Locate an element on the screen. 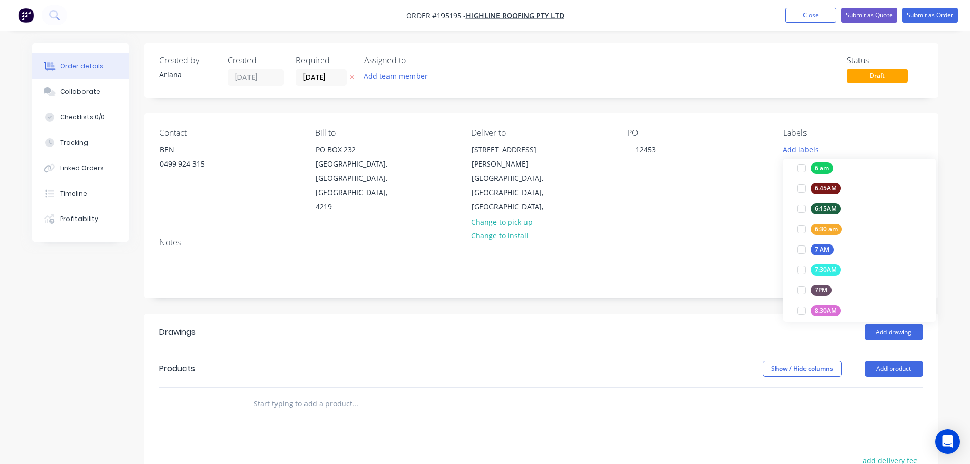 The width and height of the screenshot is (970, 464). div: Bill to is located at coordinates (385, 133).